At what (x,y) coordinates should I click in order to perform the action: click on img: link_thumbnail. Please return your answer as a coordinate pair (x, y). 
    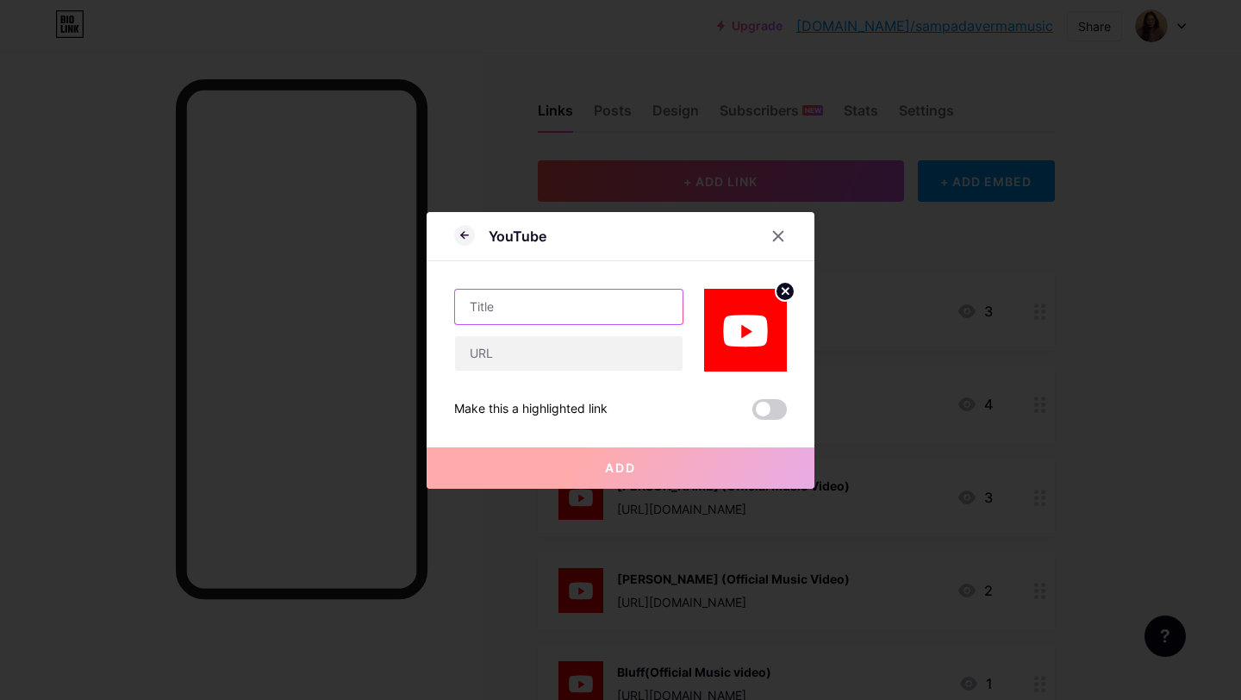
    Looking at the image, I should click on (745, 330).